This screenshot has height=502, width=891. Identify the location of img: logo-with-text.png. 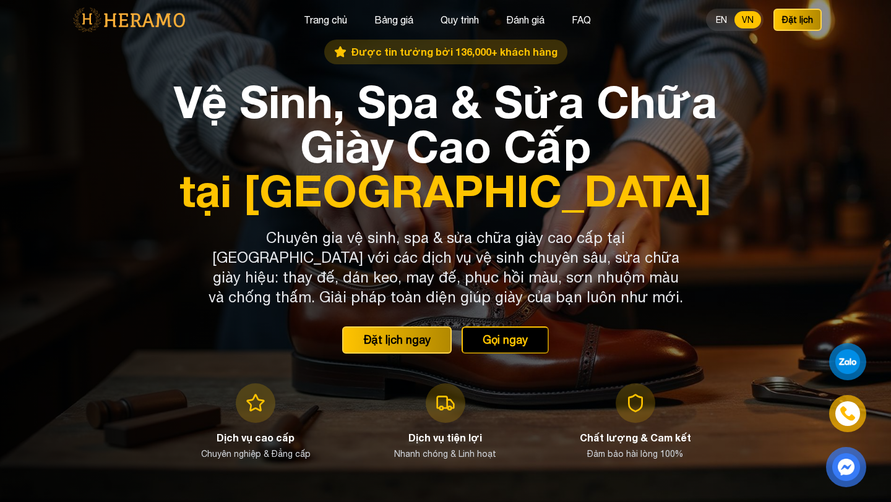
(129, 20).